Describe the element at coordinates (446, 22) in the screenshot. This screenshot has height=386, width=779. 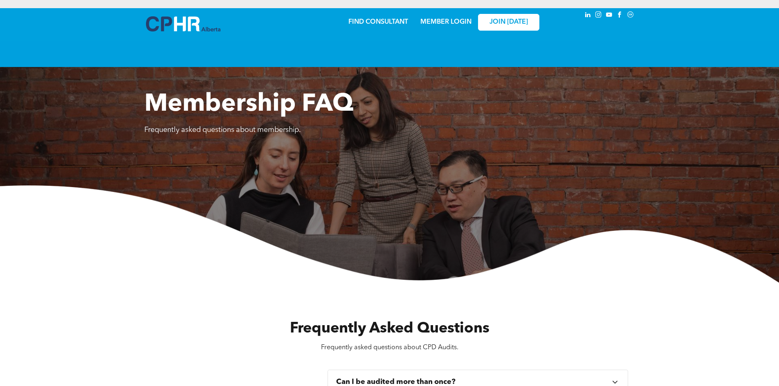
I see `a: MEMBER LOGIN` at that location.